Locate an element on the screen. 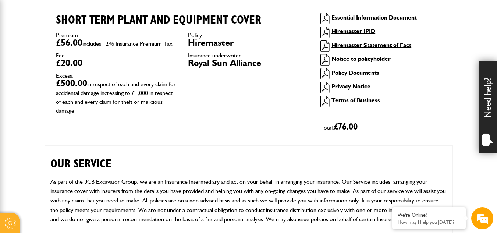  dd: £56.00 is located at coordinates (116, 43).